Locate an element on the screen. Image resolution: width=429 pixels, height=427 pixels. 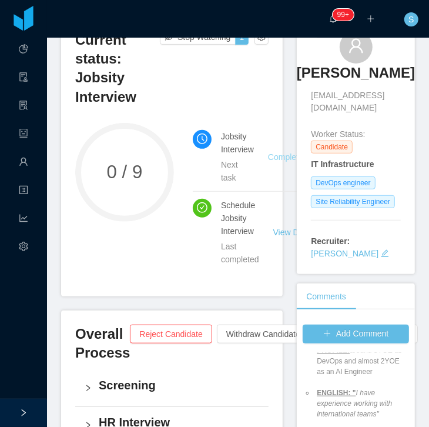
h4: Schedule Jobsity Interview is located at coordinates (240, 218).